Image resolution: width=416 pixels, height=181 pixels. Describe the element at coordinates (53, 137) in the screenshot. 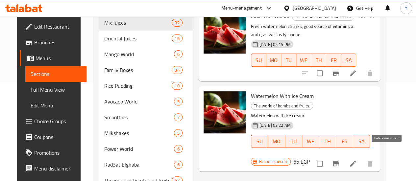

I see `a: Coupons` at that location.